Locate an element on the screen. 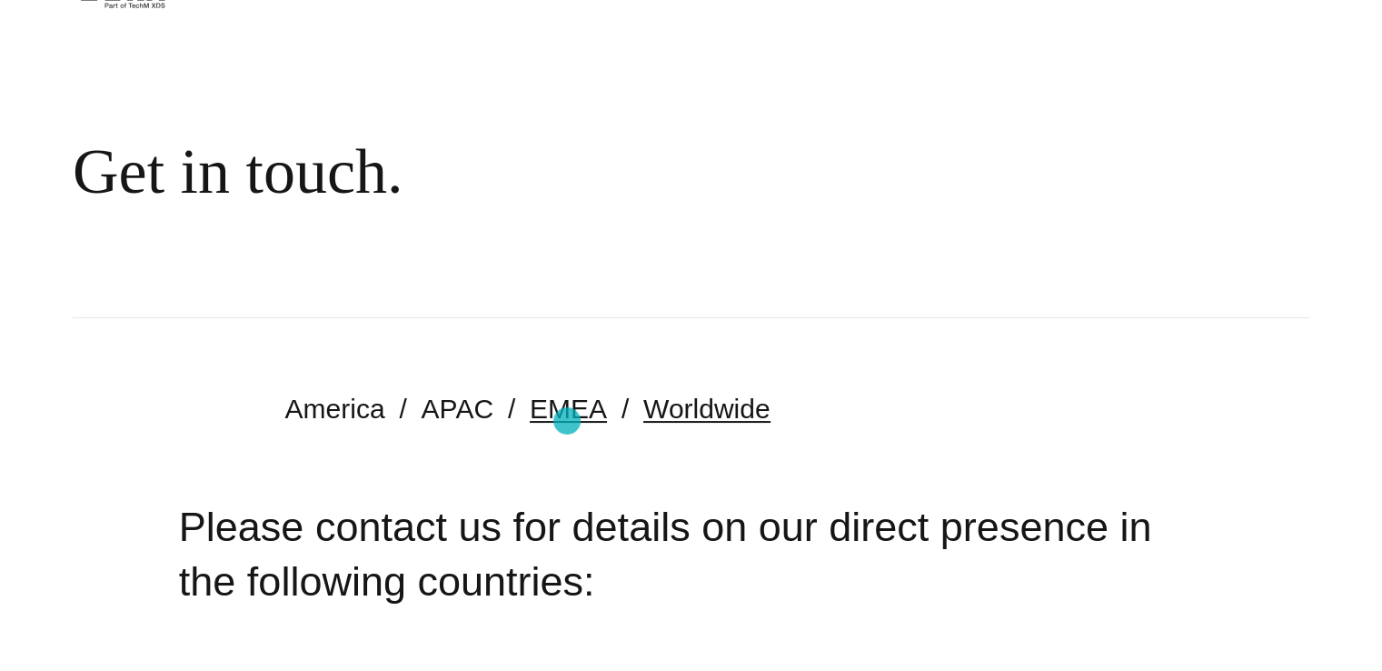 The image size is (1382, 671). a: EMEA is located at coordinates (568, 408).